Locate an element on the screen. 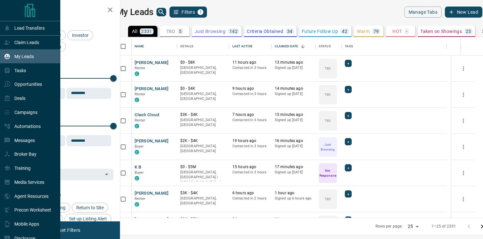 The image size is (483, 239). p: 13 minutes ago is located at coordinates (293, 62).